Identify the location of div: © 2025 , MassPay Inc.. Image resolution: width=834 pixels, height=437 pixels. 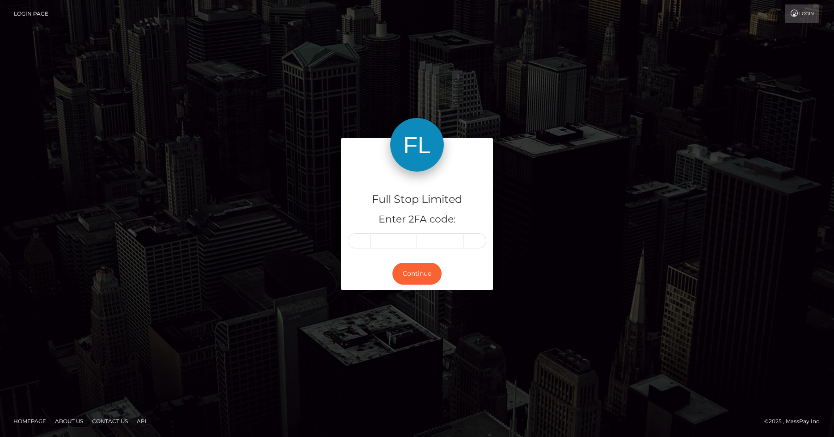
(795, 421).